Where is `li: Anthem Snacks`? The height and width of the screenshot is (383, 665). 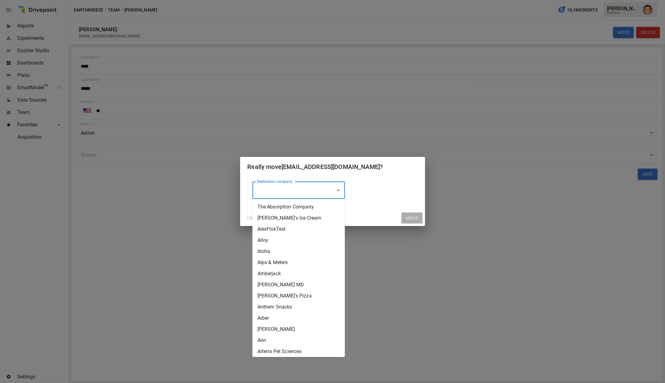 li: Anthem Snacks is located at coordinates (299, 307).